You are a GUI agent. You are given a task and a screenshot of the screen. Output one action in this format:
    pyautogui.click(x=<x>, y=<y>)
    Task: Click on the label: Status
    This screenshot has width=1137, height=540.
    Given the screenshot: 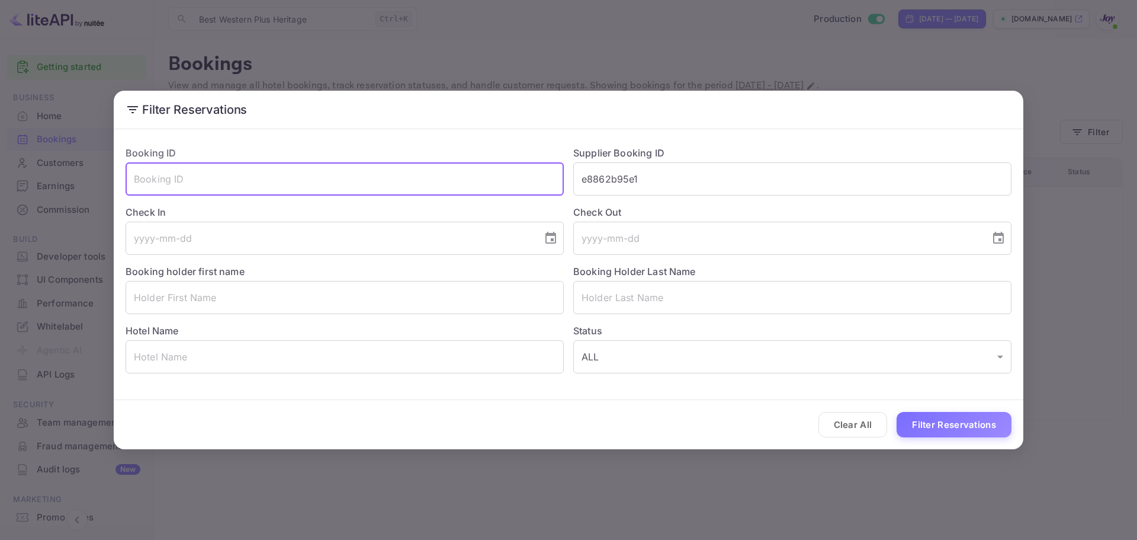 What is the action you would take?
    pyautogui.click(x=793, y=331)
    